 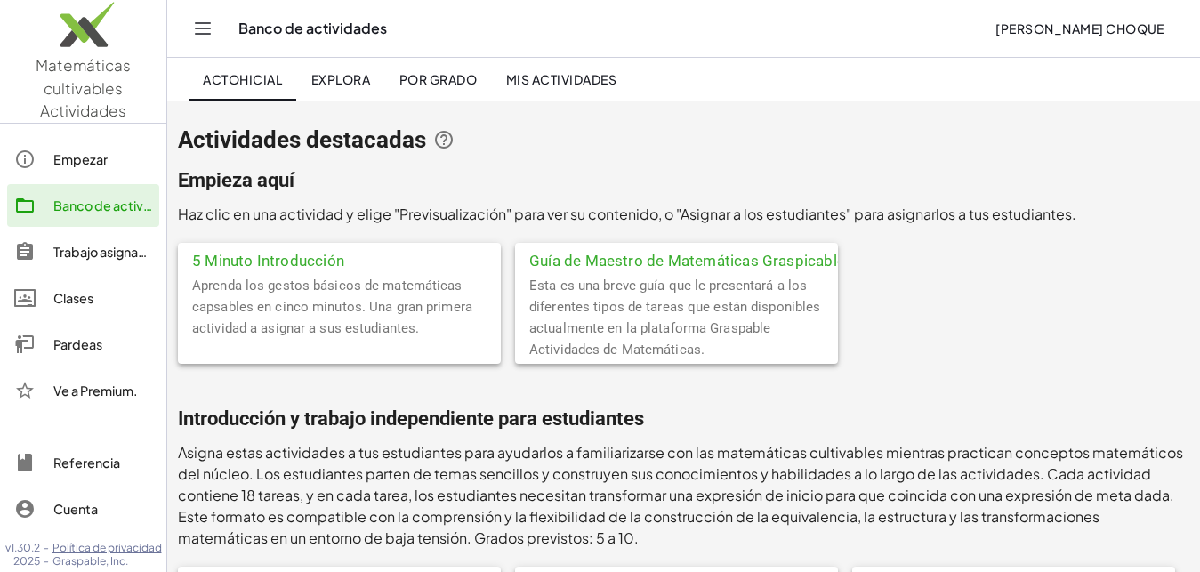 I want to click on div: Guía de Maestro de Matemáticas Graspicables, so click(x=676, y=259).